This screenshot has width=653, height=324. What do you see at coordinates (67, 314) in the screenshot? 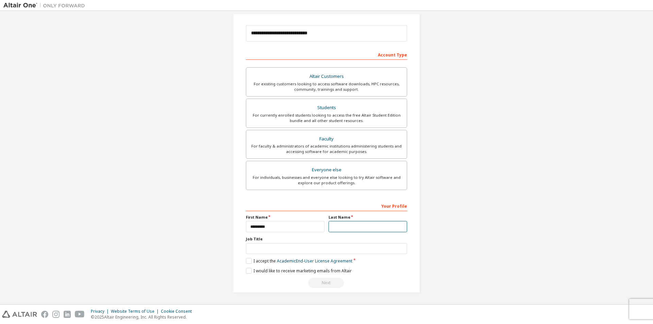
I see `img: linkedin.svg` at bounding box center [67, 314].